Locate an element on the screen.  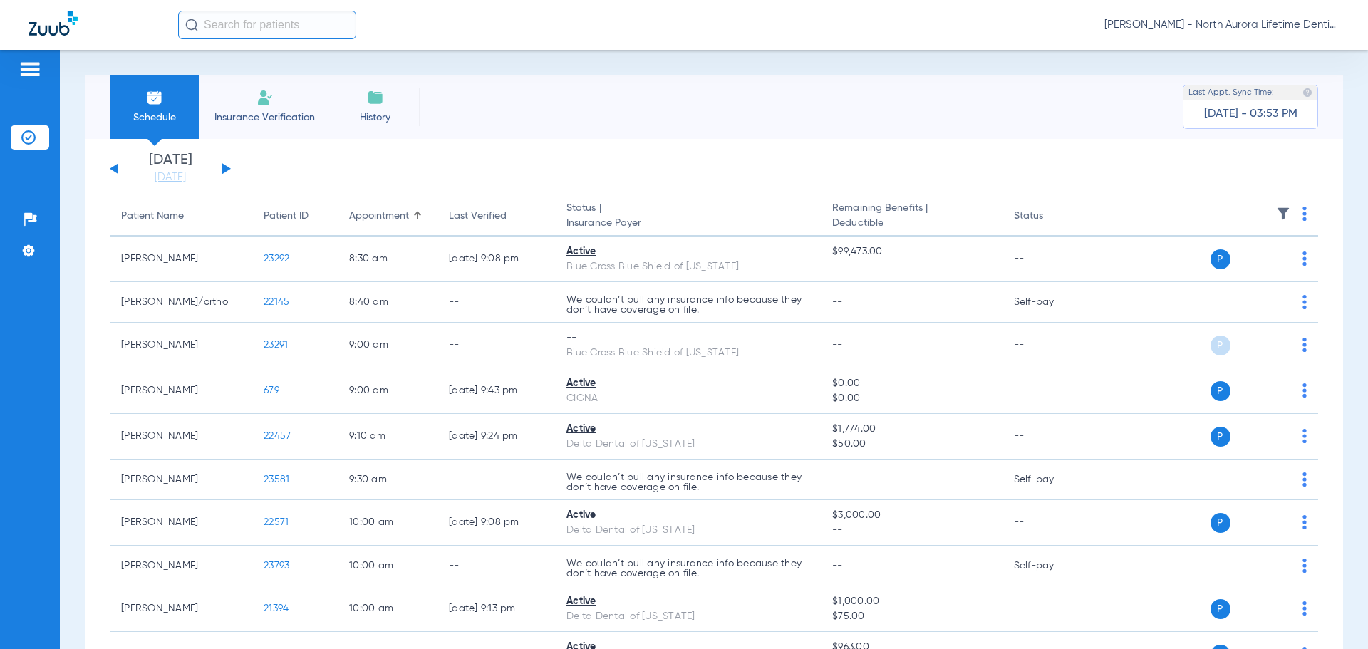
img: Zuub Logo is located at coordinates (53, 23).